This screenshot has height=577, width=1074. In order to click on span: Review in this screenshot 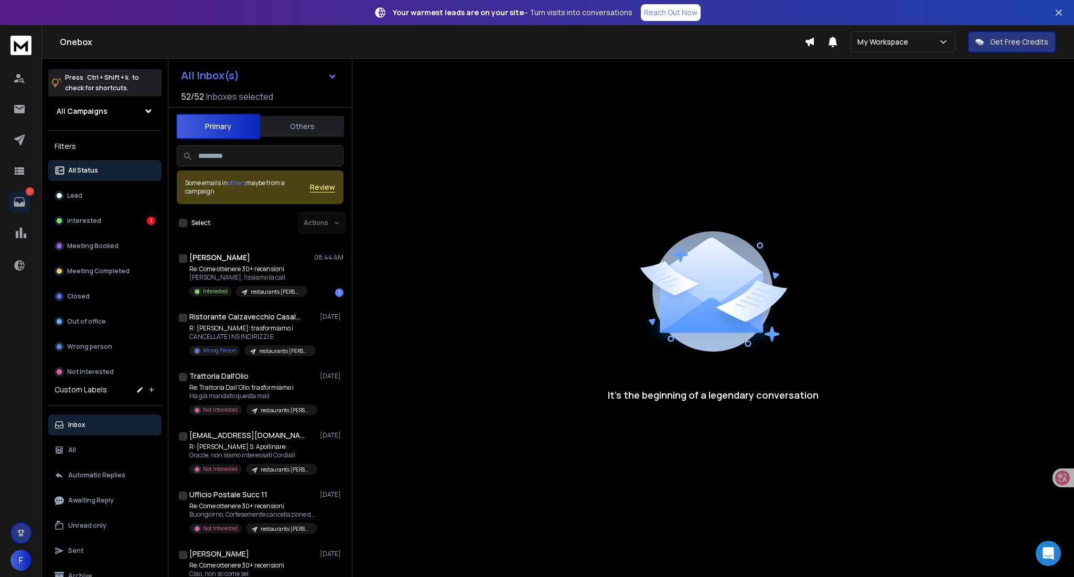, I will do `click(323, 187)`.